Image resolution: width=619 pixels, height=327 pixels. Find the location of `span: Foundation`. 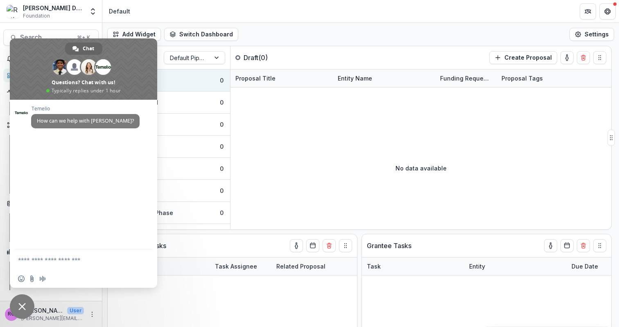

span: Foundation is located at coordinates (36, 16).